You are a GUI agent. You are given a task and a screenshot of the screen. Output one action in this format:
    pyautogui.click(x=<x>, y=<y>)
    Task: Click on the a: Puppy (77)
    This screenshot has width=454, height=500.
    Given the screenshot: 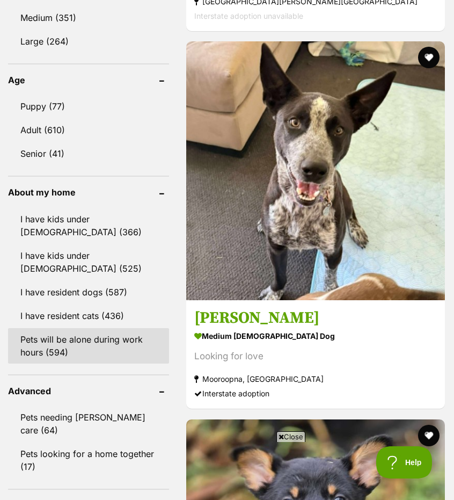 What is the action you would take?
    pyautogui.click(x=89, y=106)
    